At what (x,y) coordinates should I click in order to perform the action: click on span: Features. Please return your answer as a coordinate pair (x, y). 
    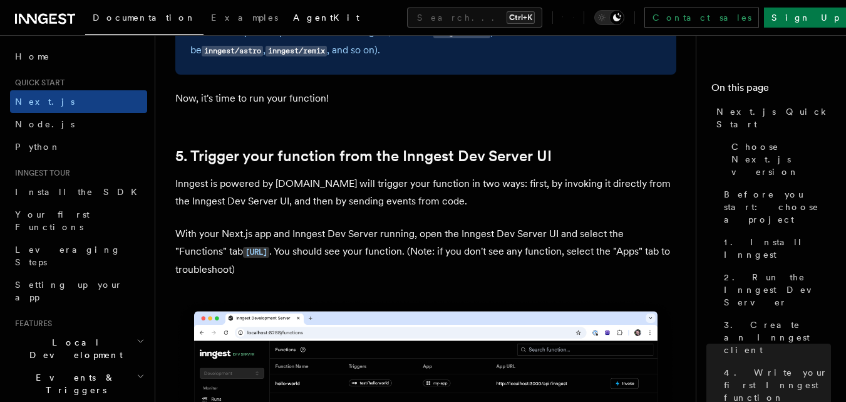
    Looking at the image, I should click on (31, 323).